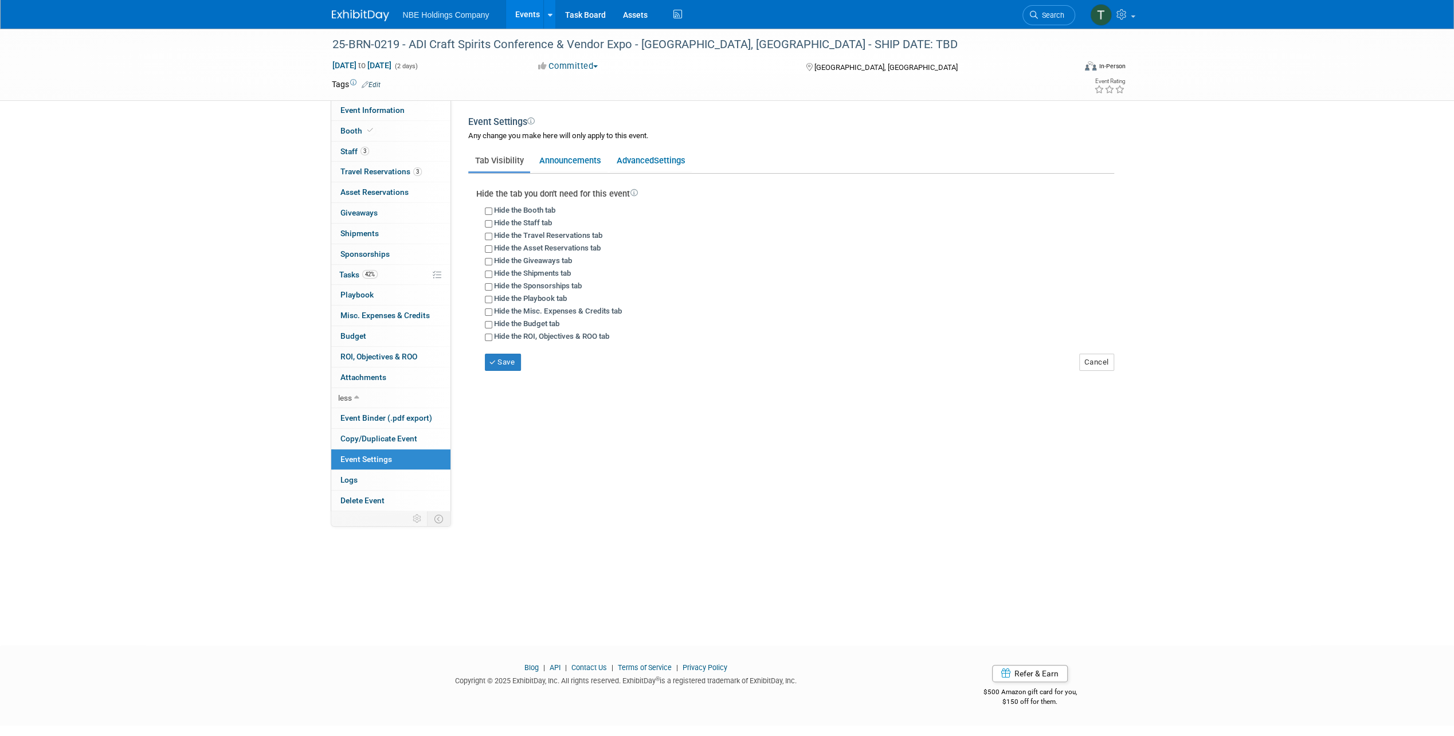 The image size is (1454, 736). What do you see at coordinates (1101, 15) in the screenshot?
I see `img: Tim Wiersma` at bounding box center [1101, 15].